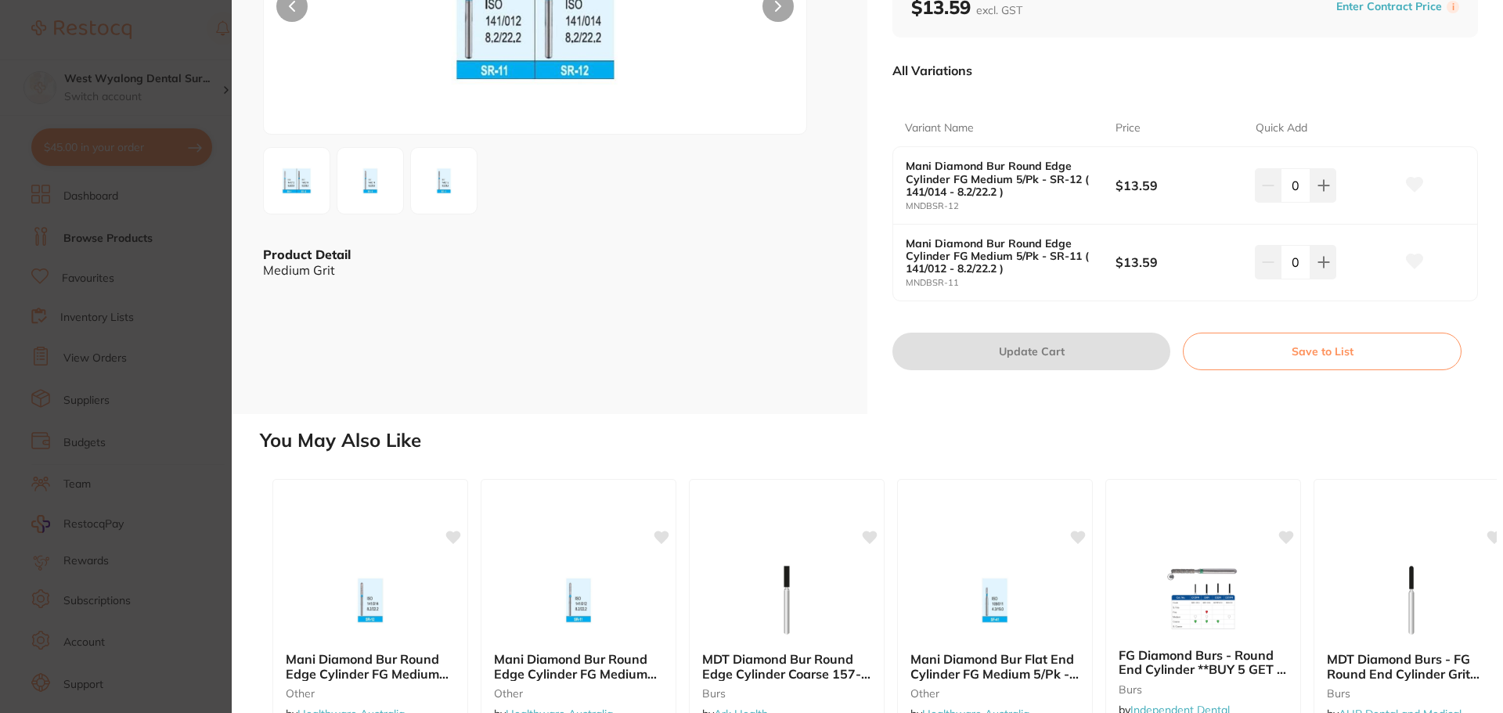  What do you see at coordinates (1031, 351) in the screenshot?
I see `button: Update Cart` at bounding box center [1031, 351].